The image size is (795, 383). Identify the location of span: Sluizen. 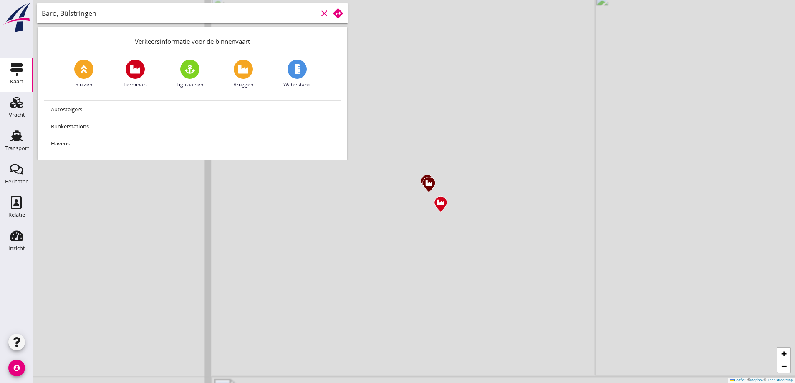
(84, 85).